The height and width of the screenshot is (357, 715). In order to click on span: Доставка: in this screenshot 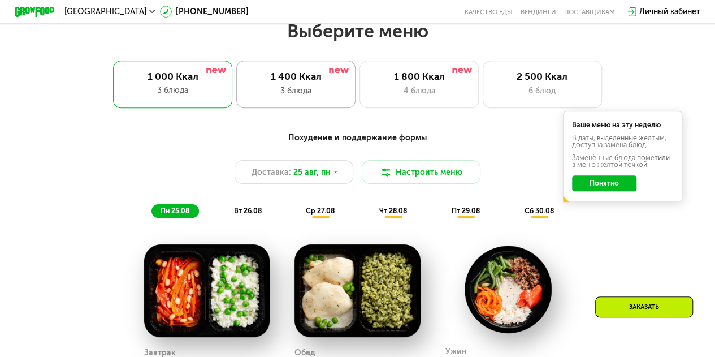, I will do `click(271, 172)`.